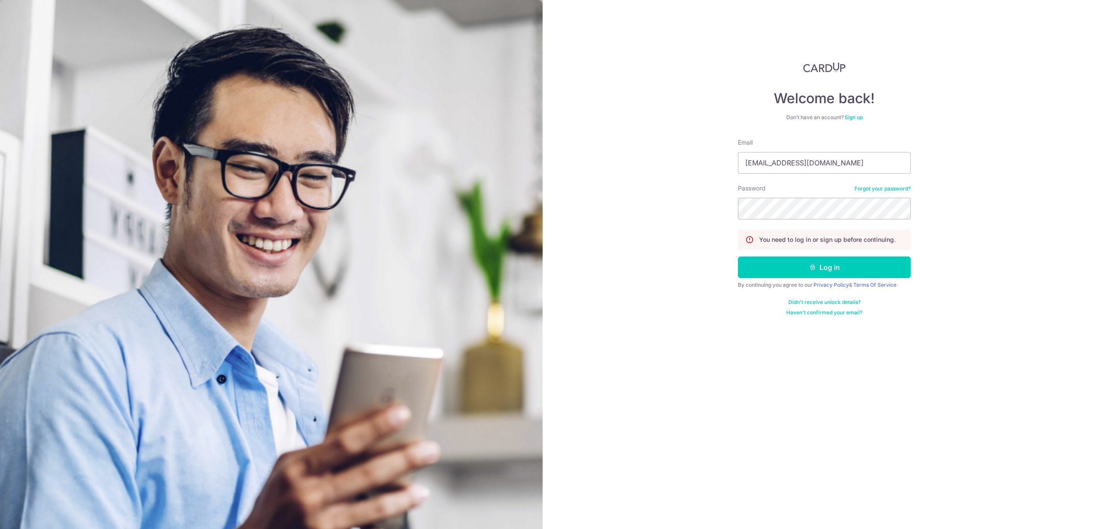 The height and width of the screenshot is (529, 1106). I want to click on div: Don’t have an account?, so click(824, 118).